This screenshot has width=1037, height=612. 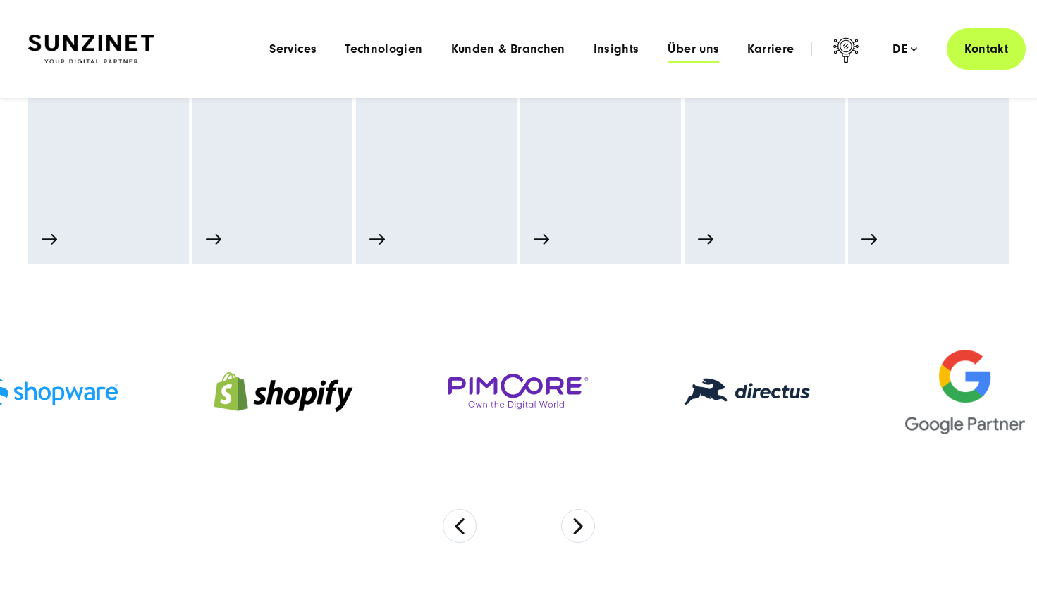 I want to click on a: Über uns, so click(x=694, y=49).